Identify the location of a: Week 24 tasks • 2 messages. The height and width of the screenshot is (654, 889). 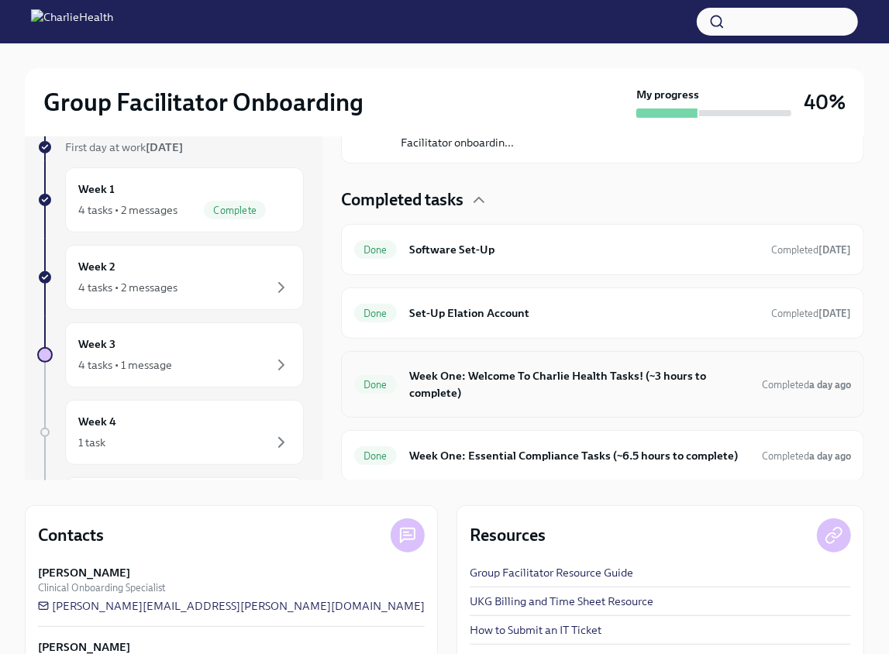
(170, 277).